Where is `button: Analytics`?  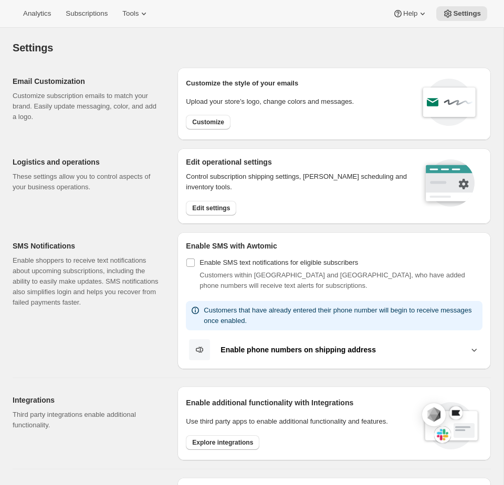
button: Analytics is located at coordinates (37, 14).